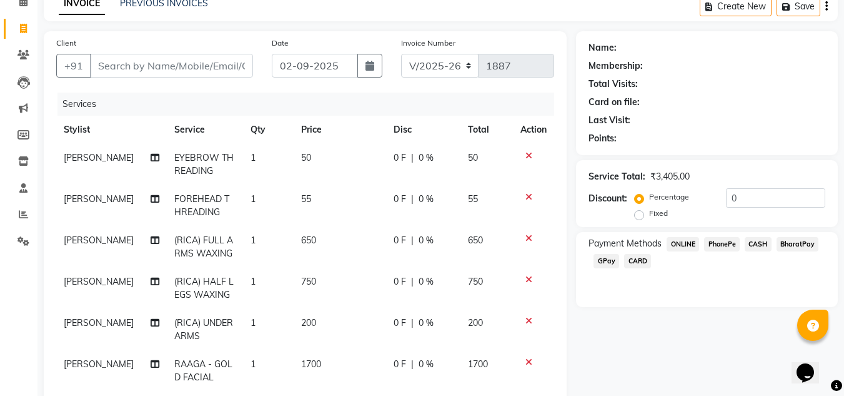 This screenshot has width=844, height=396. What do you see at coordinates (625, 243) in the screenshot?
I see `span: Payment Methods` at bounding box center [625, 243].